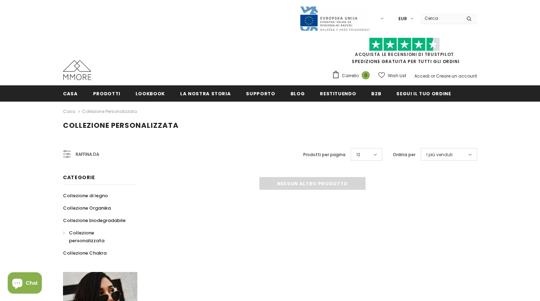 The width and height of the screenshot is (540, 301). What do you see at coordinates (70, 93) in the screenshot?
I see `span: Casa` at bounding box center [70, 93].